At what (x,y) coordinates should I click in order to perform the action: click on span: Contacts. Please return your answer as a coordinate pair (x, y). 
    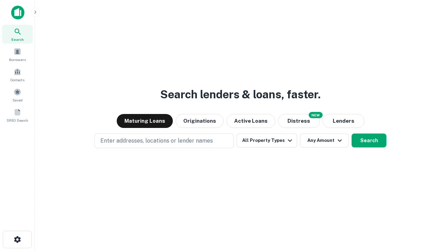
    Looking at the image, I should click on (17, 80).